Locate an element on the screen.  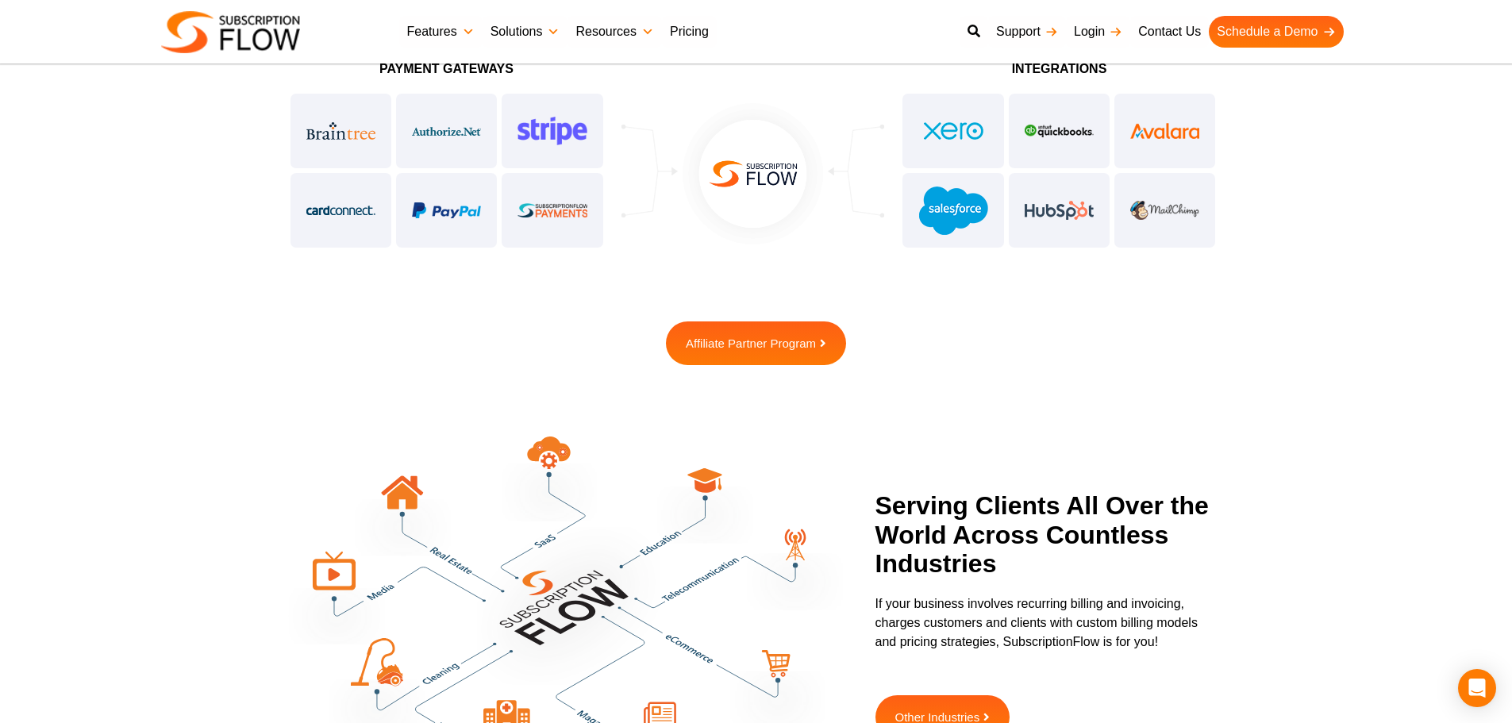
a: Resources is located at coordinates (614, 32).